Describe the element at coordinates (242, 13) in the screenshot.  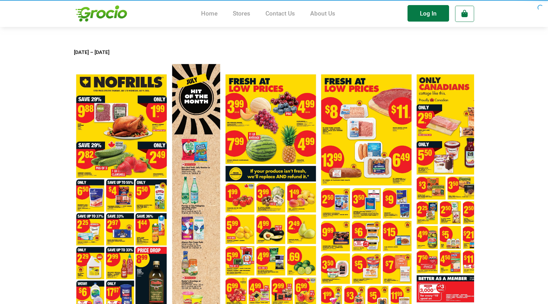
I see `a: Stores` at that location.